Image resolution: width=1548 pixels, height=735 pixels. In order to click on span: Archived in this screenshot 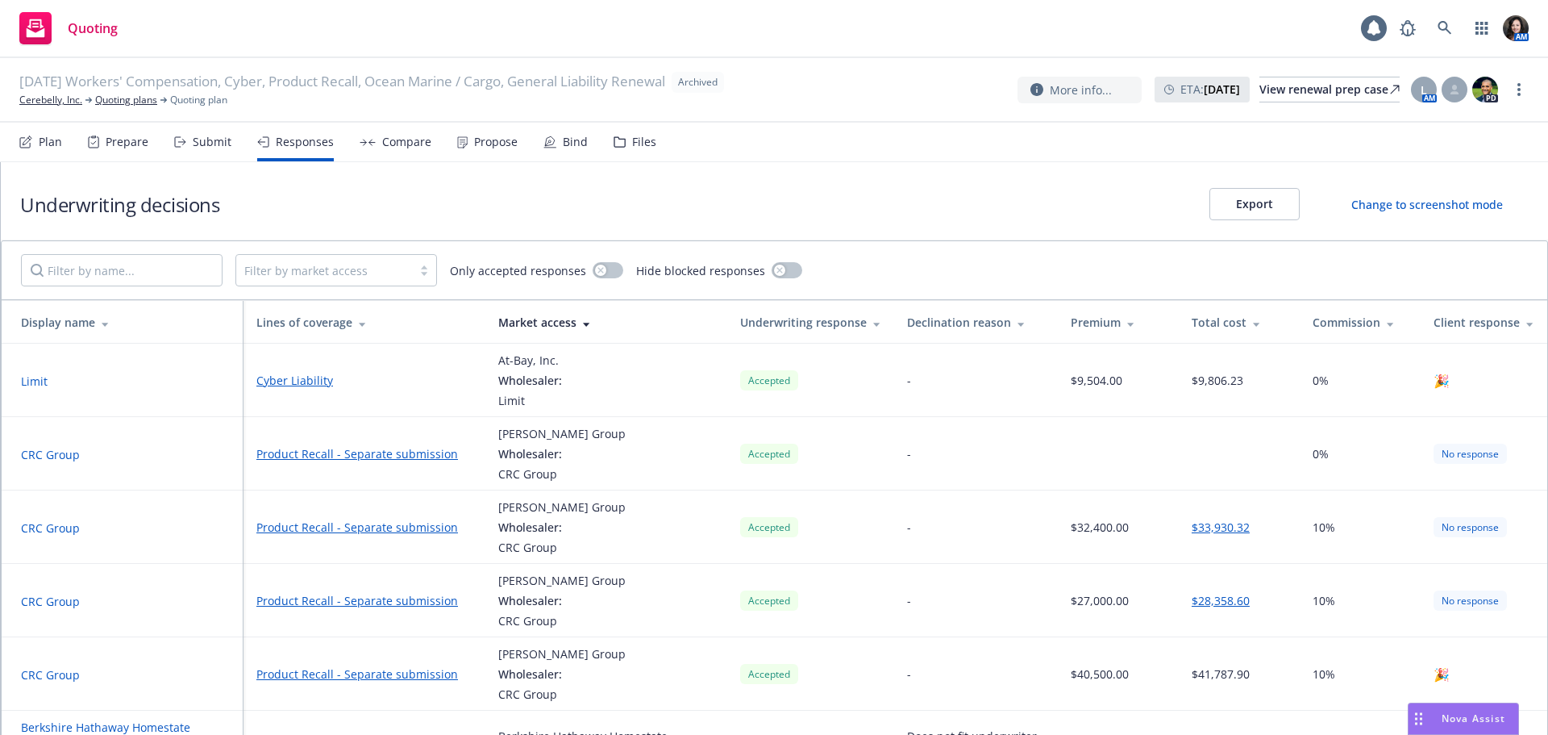, I will do `click(697, 82)`.